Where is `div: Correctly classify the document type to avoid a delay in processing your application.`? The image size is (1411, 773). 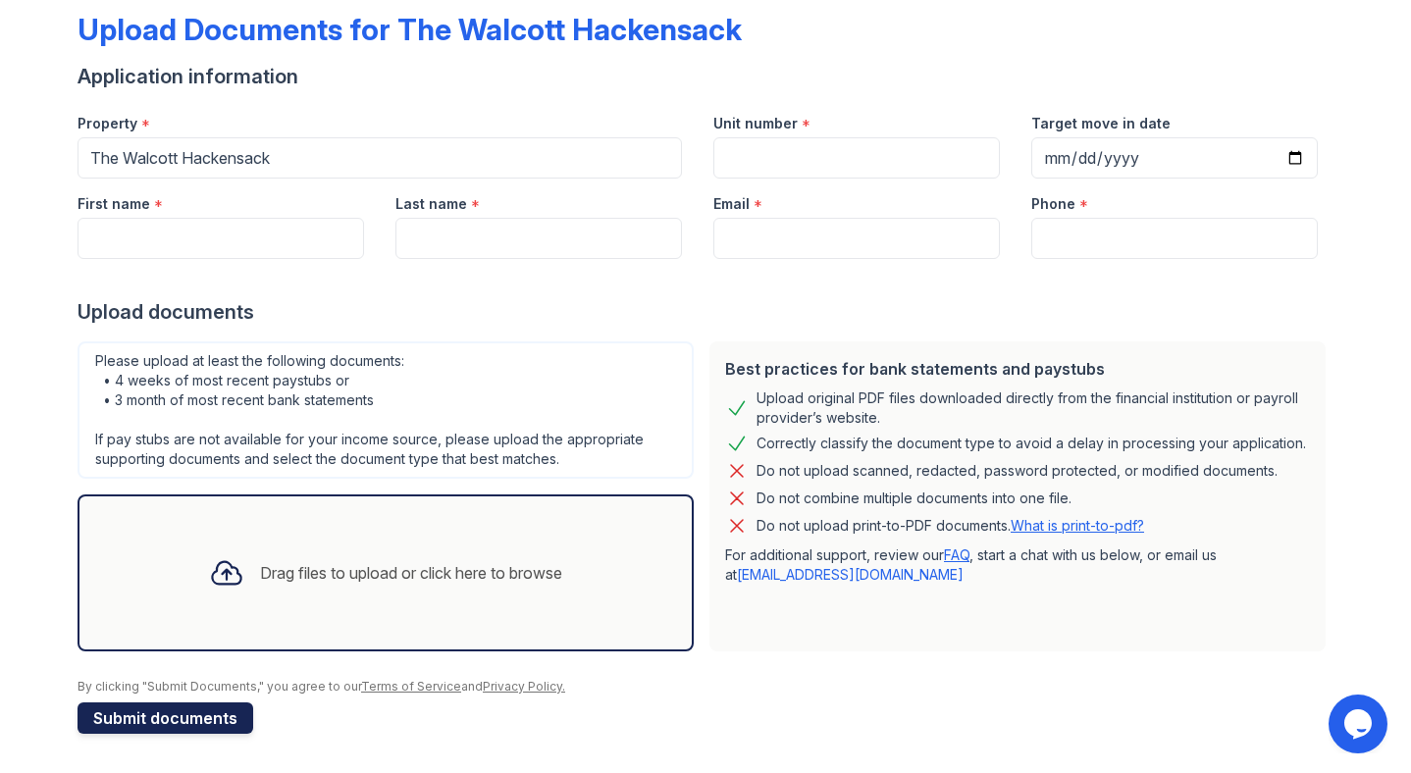
div: Correctly classify the document type to avoid a delay in processing your application. is located at coordinates (1031, 443).